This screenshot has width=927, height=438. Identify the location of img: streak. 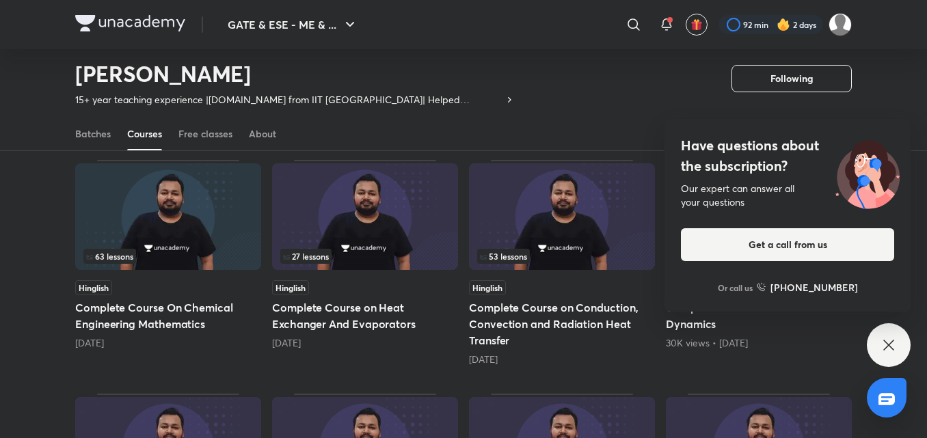
(783, 25).